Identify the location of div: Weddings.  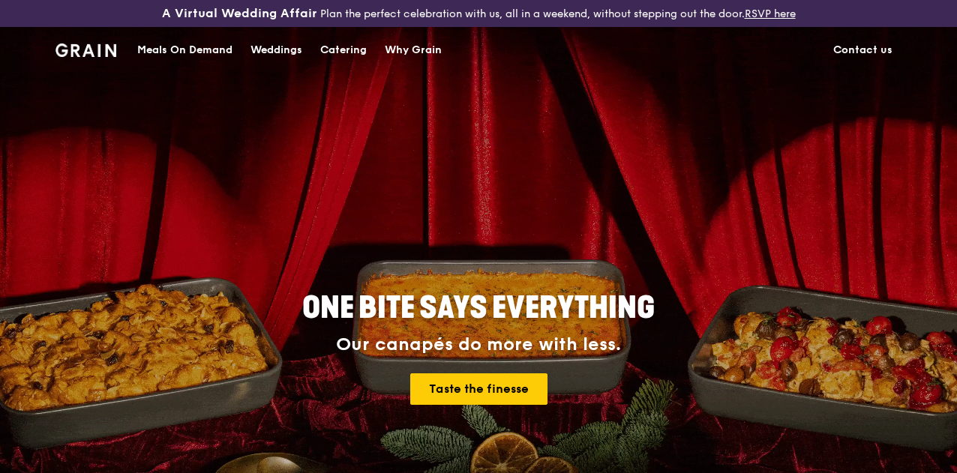
(276, 50).